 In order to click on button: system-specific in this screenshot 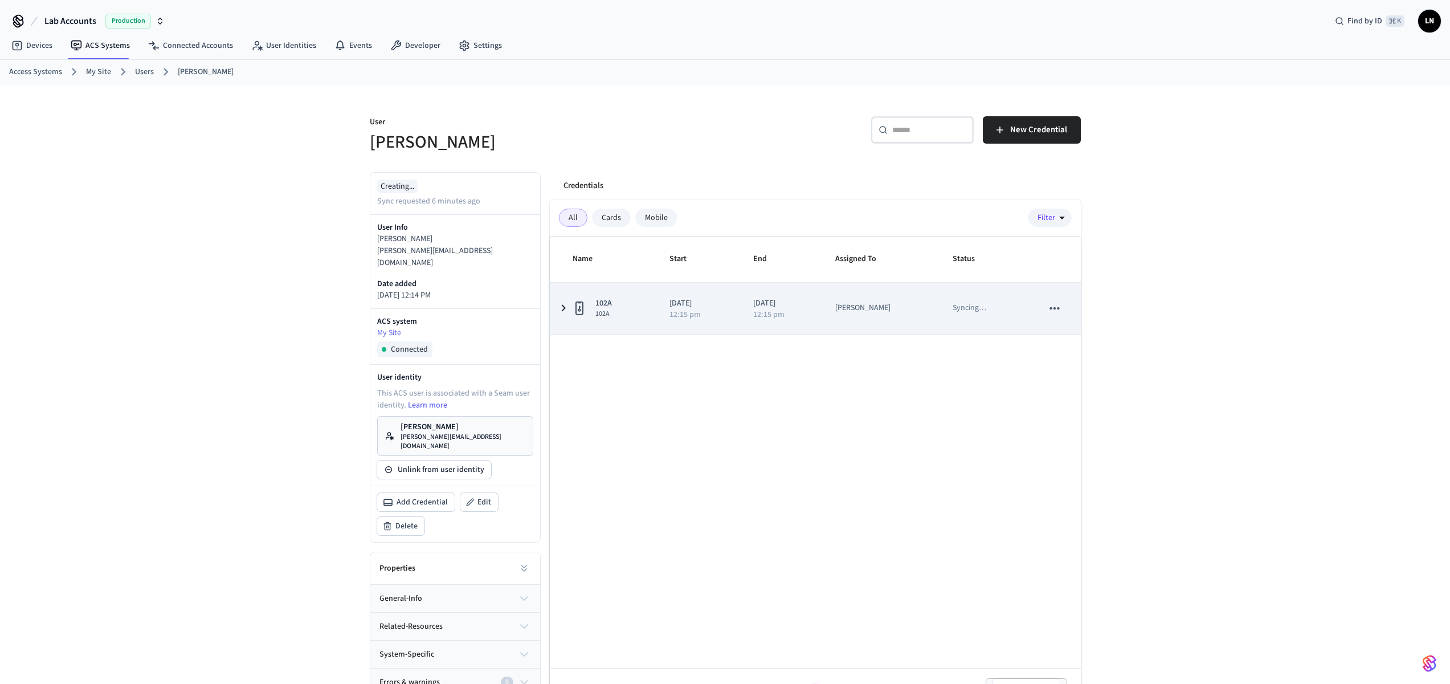, I will do `click(455, 654)`.